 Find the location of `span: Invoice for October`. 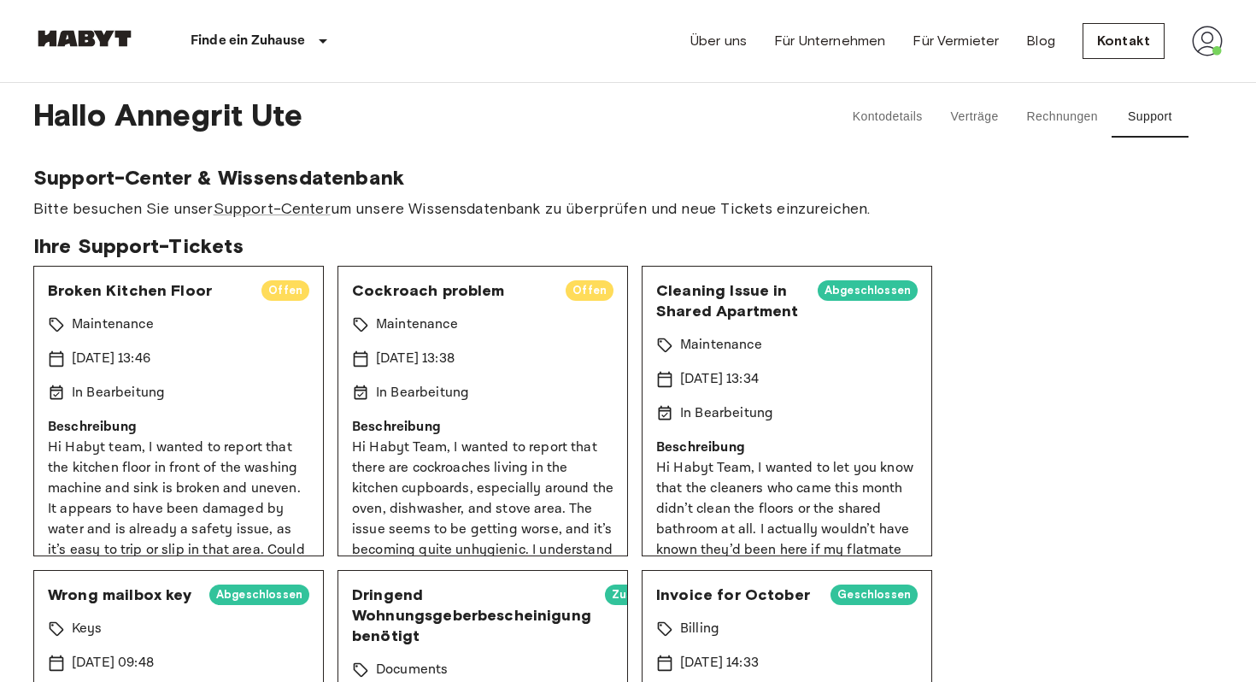

span: Invoice for October is located at coordinates (736, 594).